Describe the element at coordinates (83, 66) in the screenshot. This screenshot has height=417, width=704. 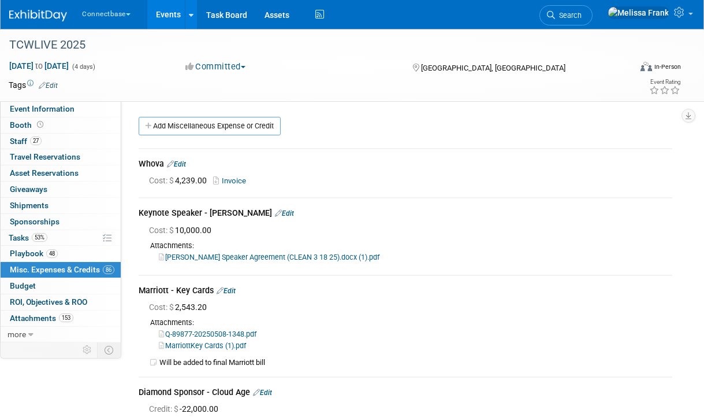
I see `span: (4 days)` at that location.